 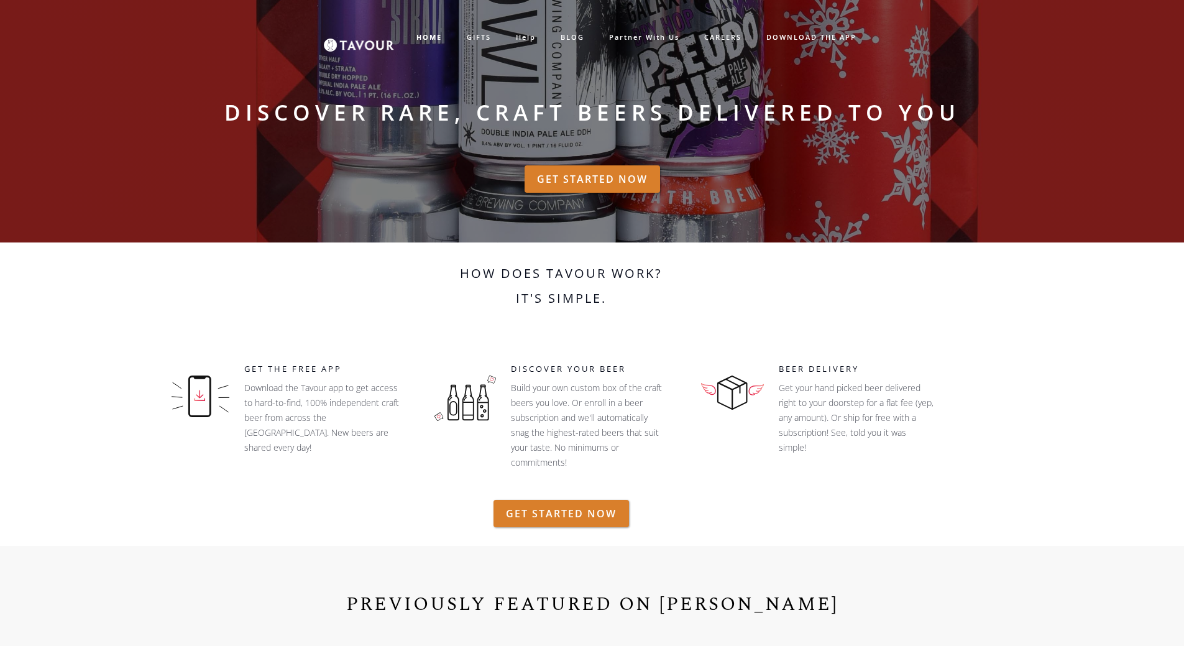 What do you see at coordinates (869, 369) in the screenshot?
I see `h5: Beer Delivery` at bounding box center [869, 369].